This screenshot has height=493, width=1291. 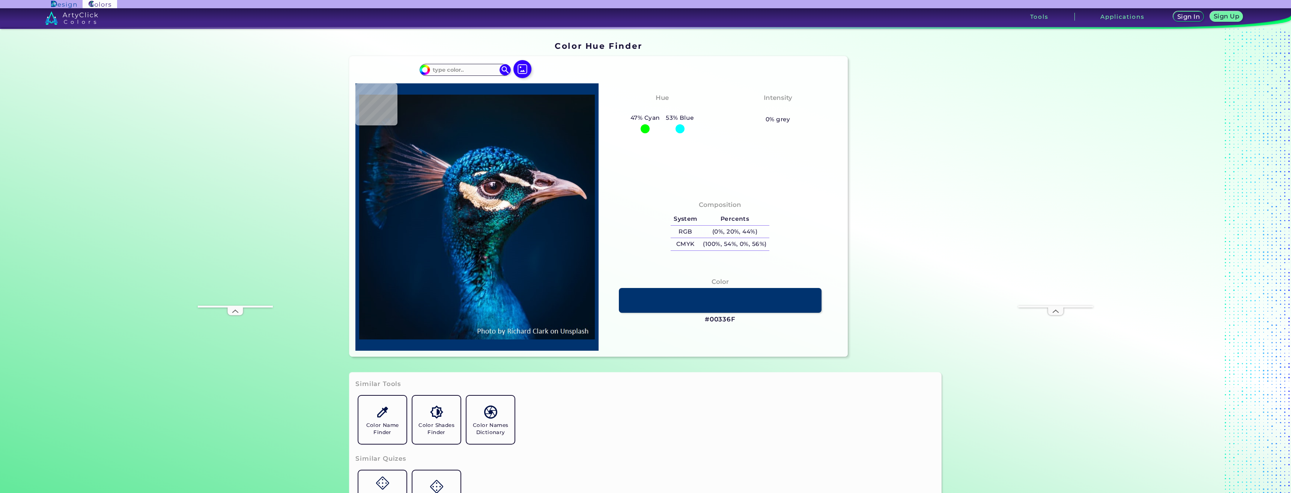 What do you see at coordinates (383, 412) in the screenshot?
I see `img: icon_color_name_finder.svg` at bounding box center [383, 412].